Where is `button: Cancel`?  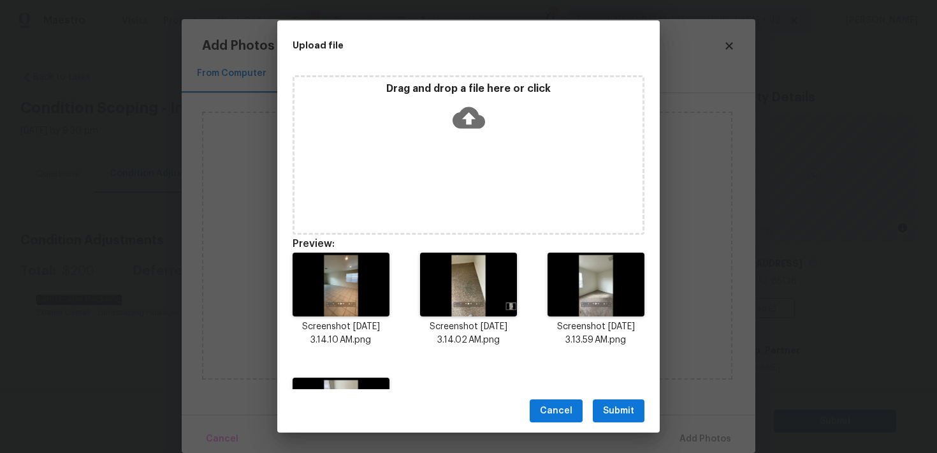 button: Cancel is located at coordinates (556, 411).